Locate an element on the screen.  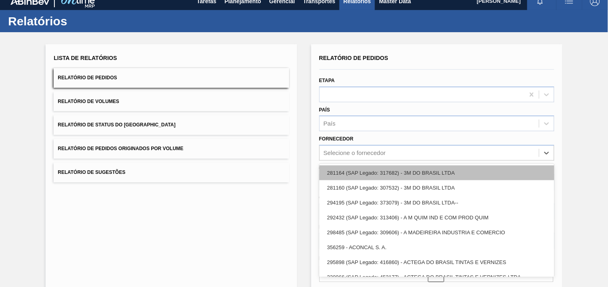
div: 298485 (SAP Legado: 309606) - A MADEIREIRA INDUSTRIA E COMERCIO is located at coordinates (437, 233).